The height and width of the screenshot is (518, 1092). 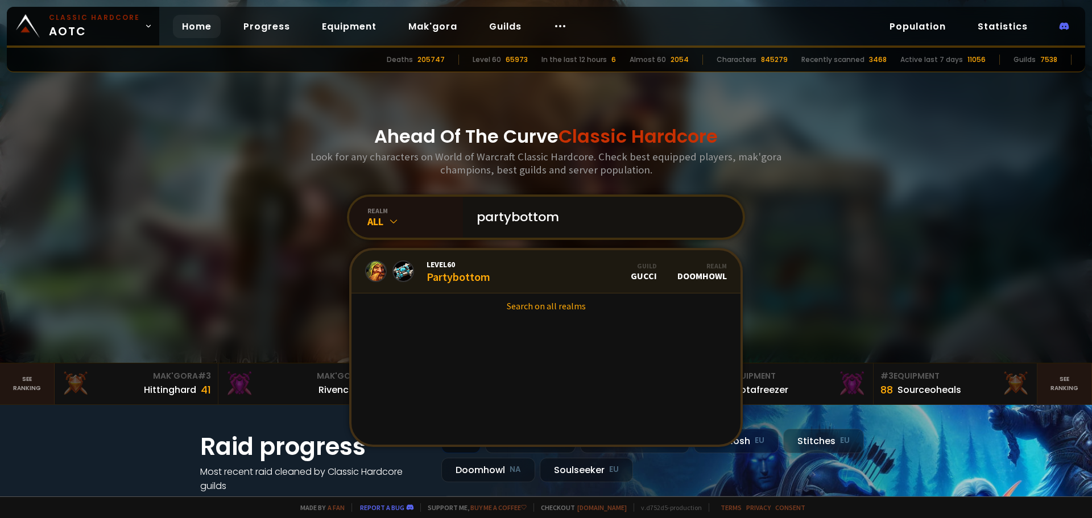 I want to click on div: Guilds, so click(x=1024, y=60).